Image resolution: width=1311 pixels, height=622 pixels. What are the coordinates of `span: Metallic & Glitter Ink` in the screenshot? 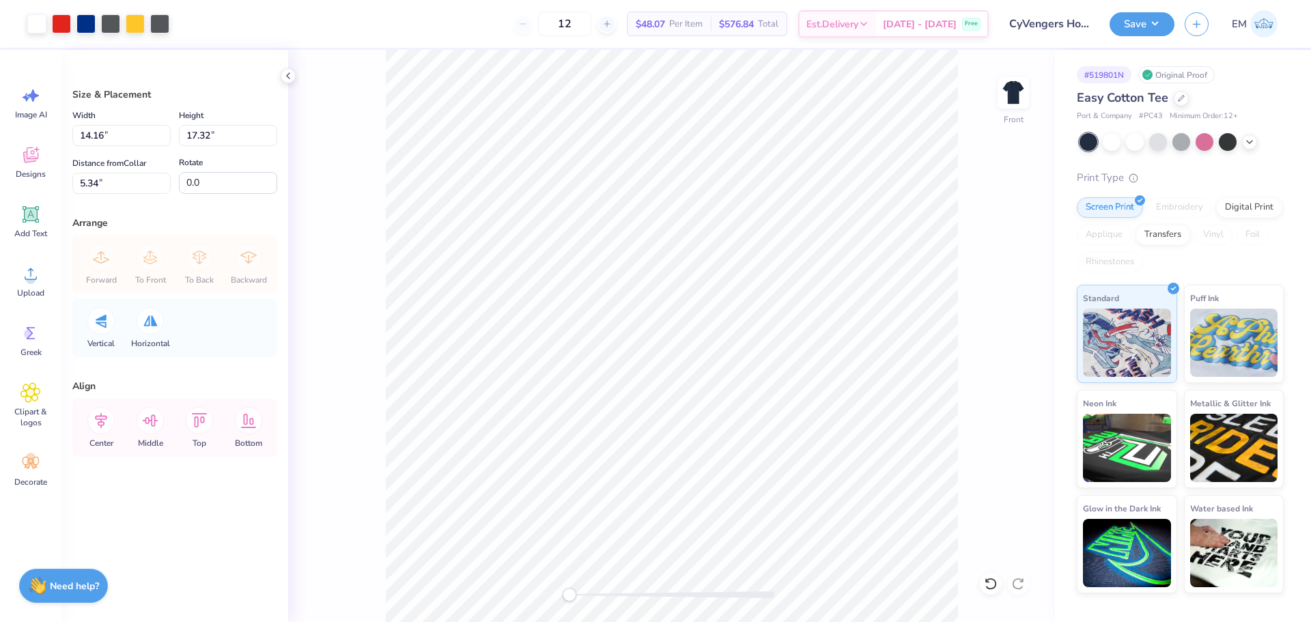 It's located at (1231, 403).